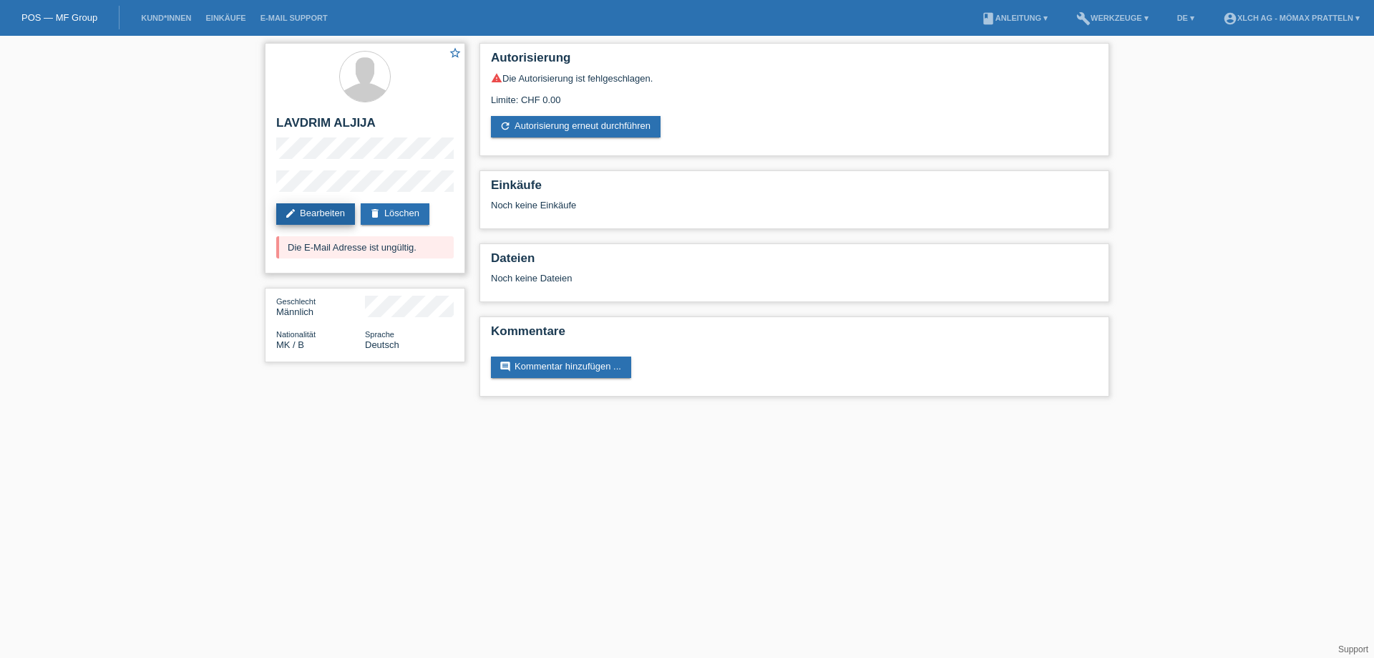  I want to click on span: Sprache, so click(379, 334).